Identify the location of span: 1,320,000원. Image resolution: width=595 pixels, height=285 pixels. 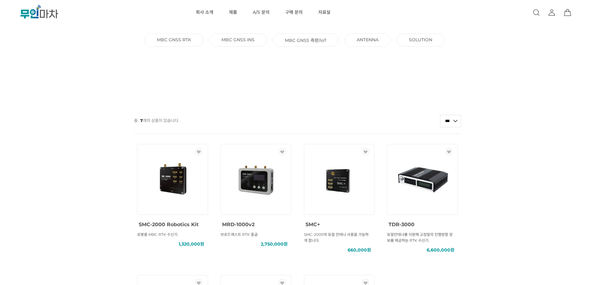
(192, 244).